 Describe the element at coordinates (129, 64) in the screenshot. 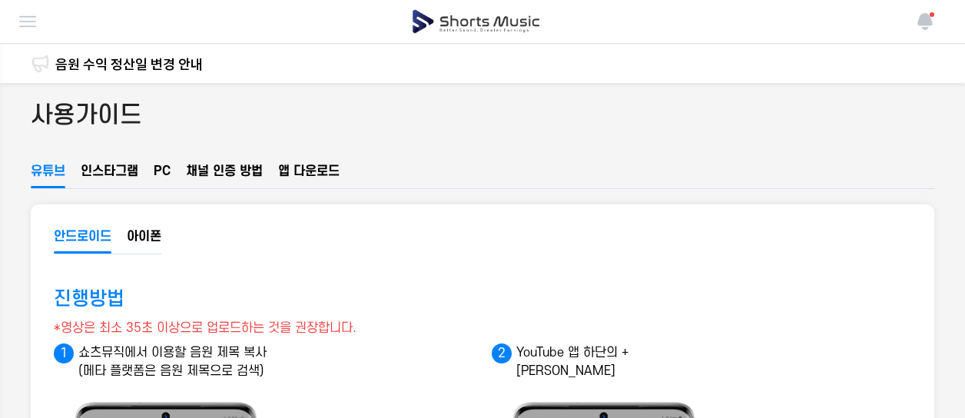

I see `a: 음원 수익 정산일 변경 안내` at that location.